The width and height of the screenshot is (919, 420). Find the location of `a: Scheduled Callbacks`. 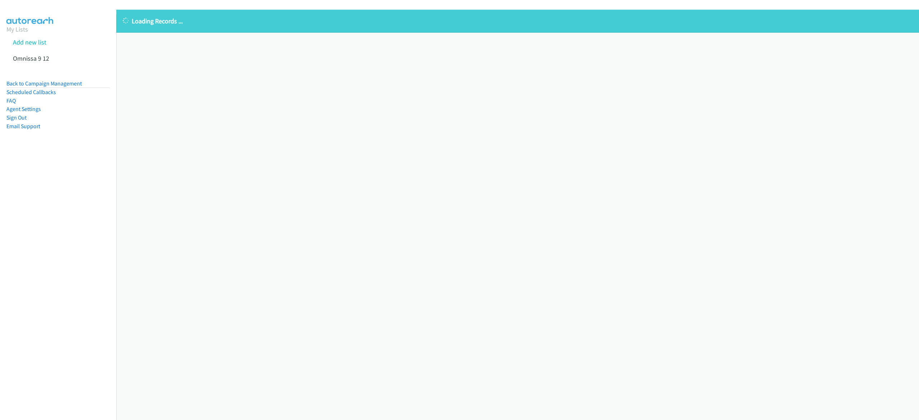

a: Scheduled Callbacks is located at coordinates (31, 92).